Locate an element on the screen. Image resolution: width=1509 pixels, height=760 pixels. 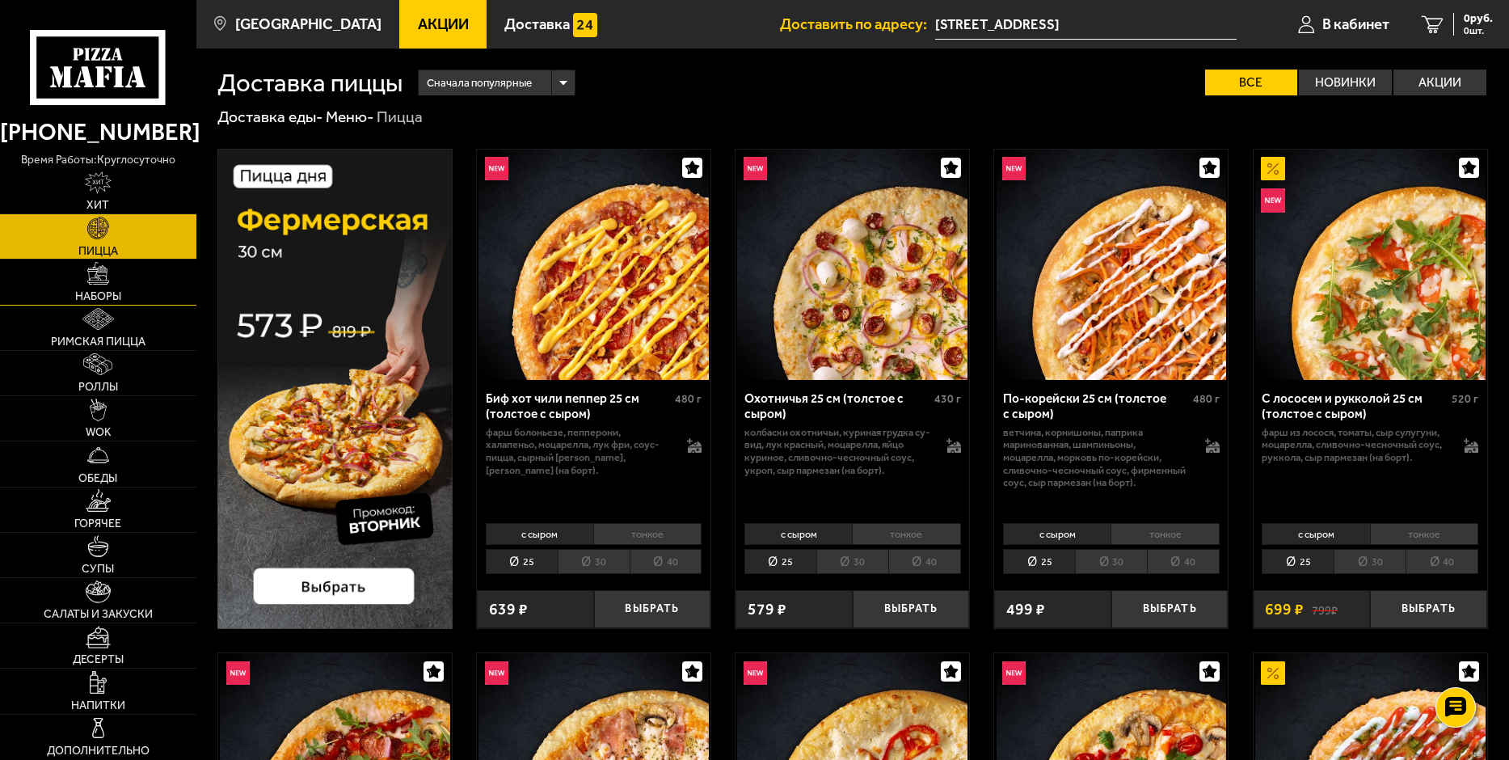
span: Дополнительно is located at coordinates (98, 751).